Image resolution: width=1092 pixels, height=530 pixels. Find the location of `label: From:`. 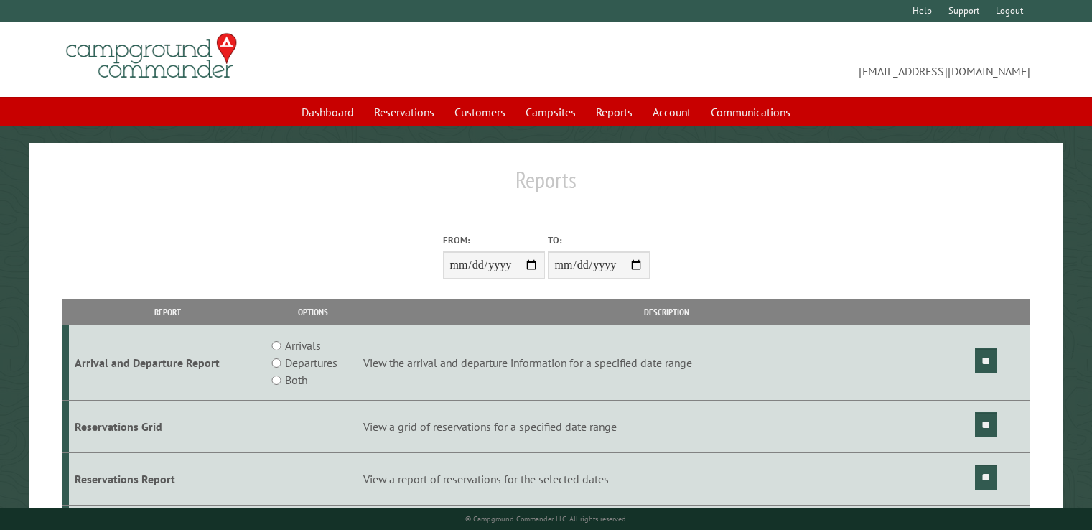

label: From: is located at coordinates (494, 240).